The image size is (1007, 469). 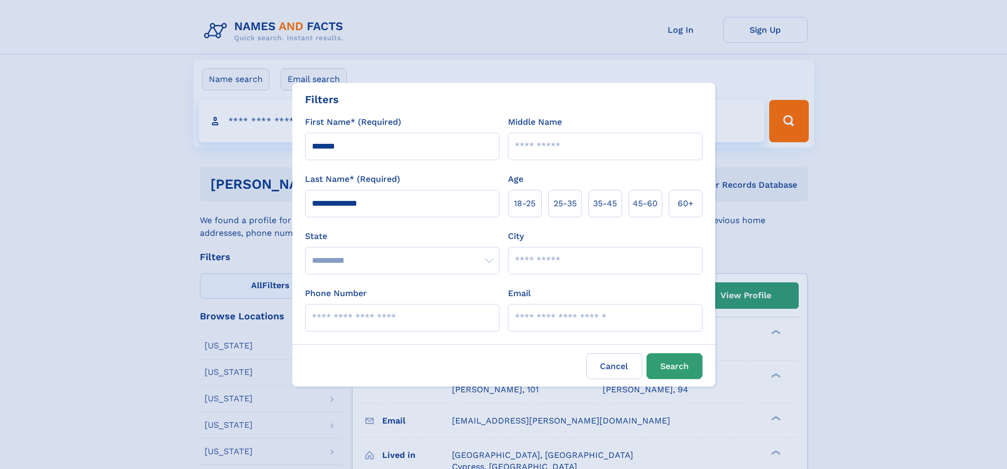 What do you see at coordinates (515, 179) in the screenshot?
I see `label: Age` at bounding box center [515, 179].